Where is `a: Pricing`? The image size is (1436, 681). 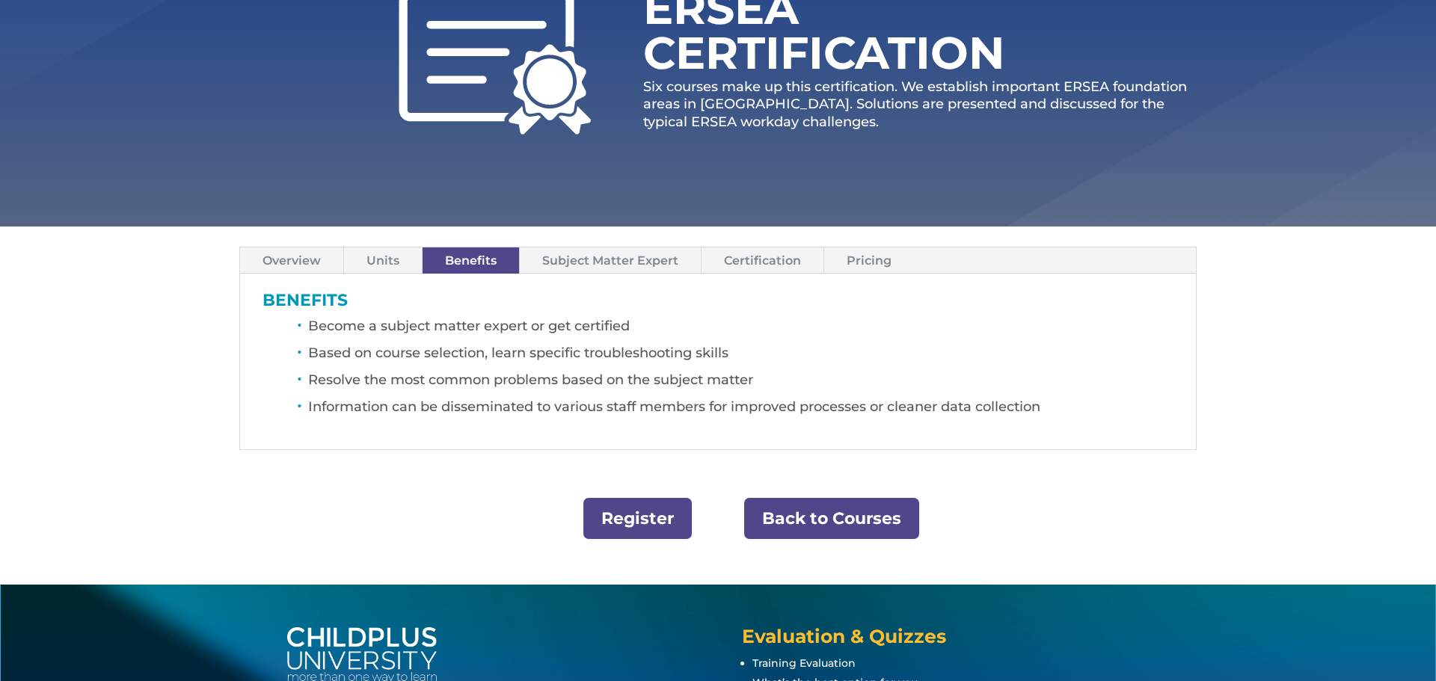 a: Pricing is located at coordinates (869, 260).